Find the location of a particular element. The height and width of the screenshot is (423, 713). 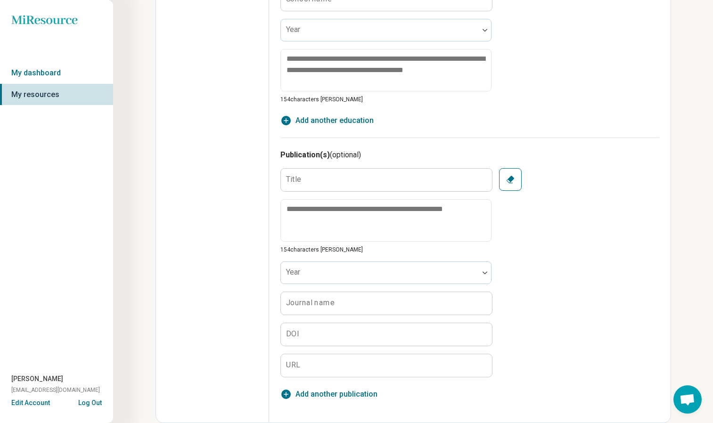

label: URL is located at coordinates (292, 365).